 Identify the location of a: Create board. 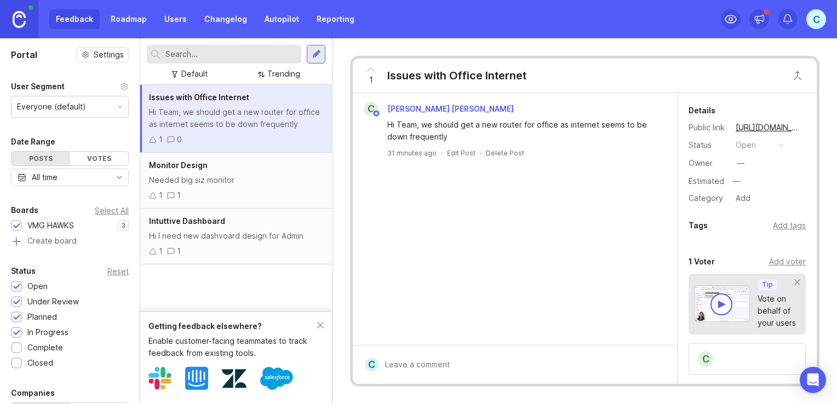
(70, 242).